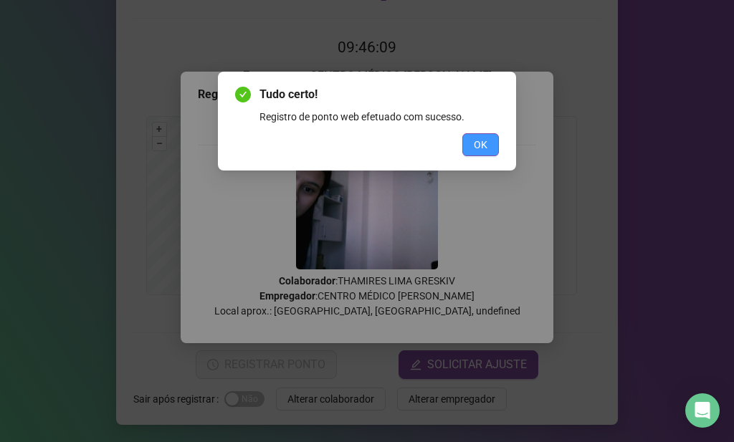 The image size is (734, 442). Describe the element at coordinates (379, 95) in the screenshot. I see `span: Tudo certo!` at that location.